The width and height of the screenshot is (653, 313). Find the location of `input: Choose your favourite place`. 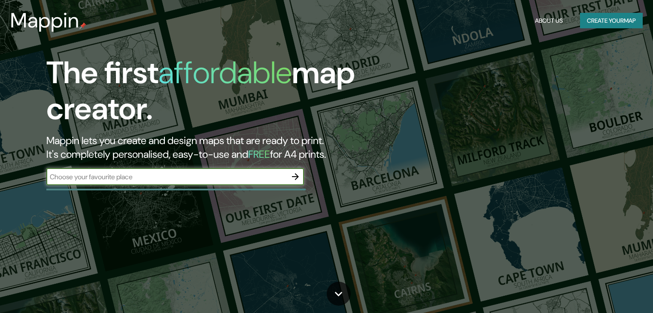

input: Choose your favourite place is located at coordinates (167, 177).